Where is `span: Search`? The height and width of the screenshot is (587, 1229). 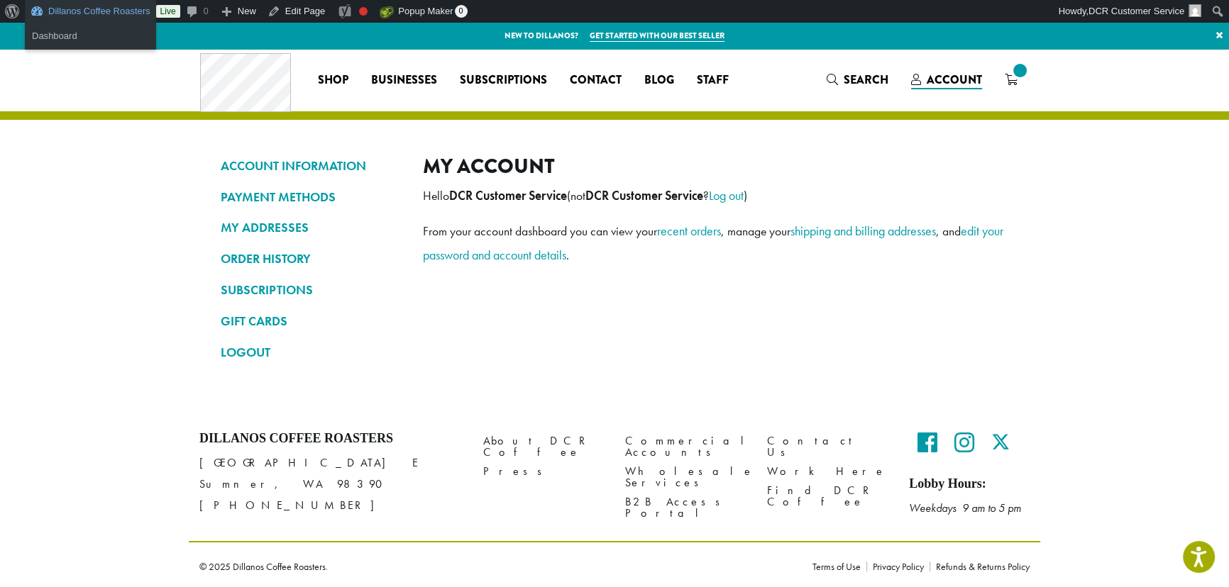 span: Search is located at coordinates (865, 79).